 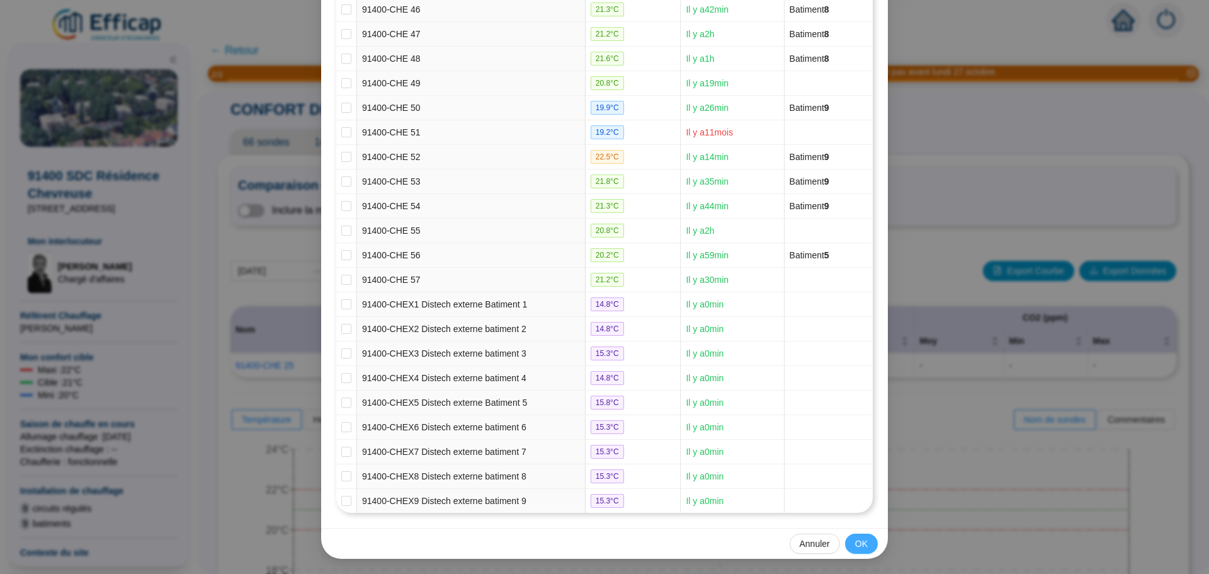 What do you see at coordinates (707, 181) in the screenshot?
I see `span: Il y a 35 min` at bounding box center [707, 181].